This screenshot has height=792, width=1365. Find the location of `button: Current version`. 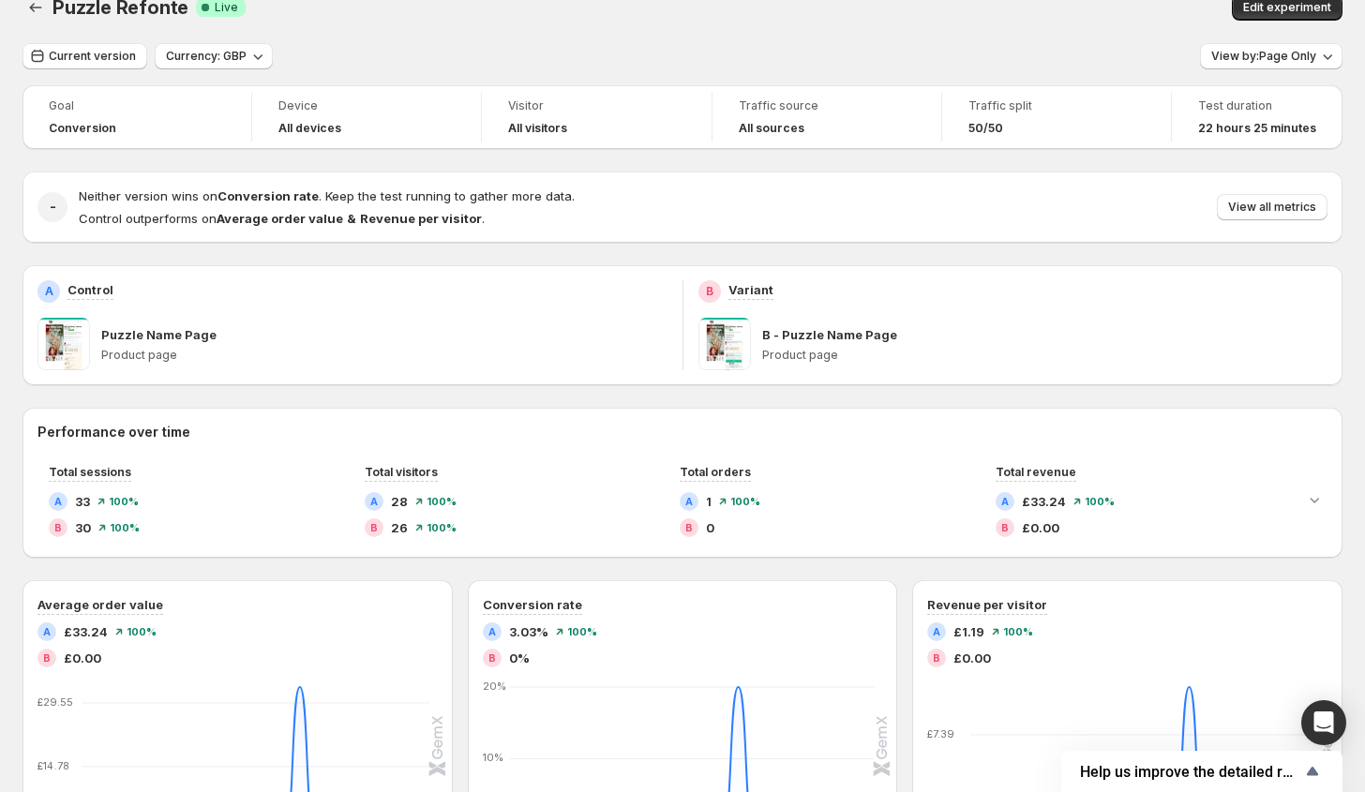

button: Current version is located at coordinates (84, 56).